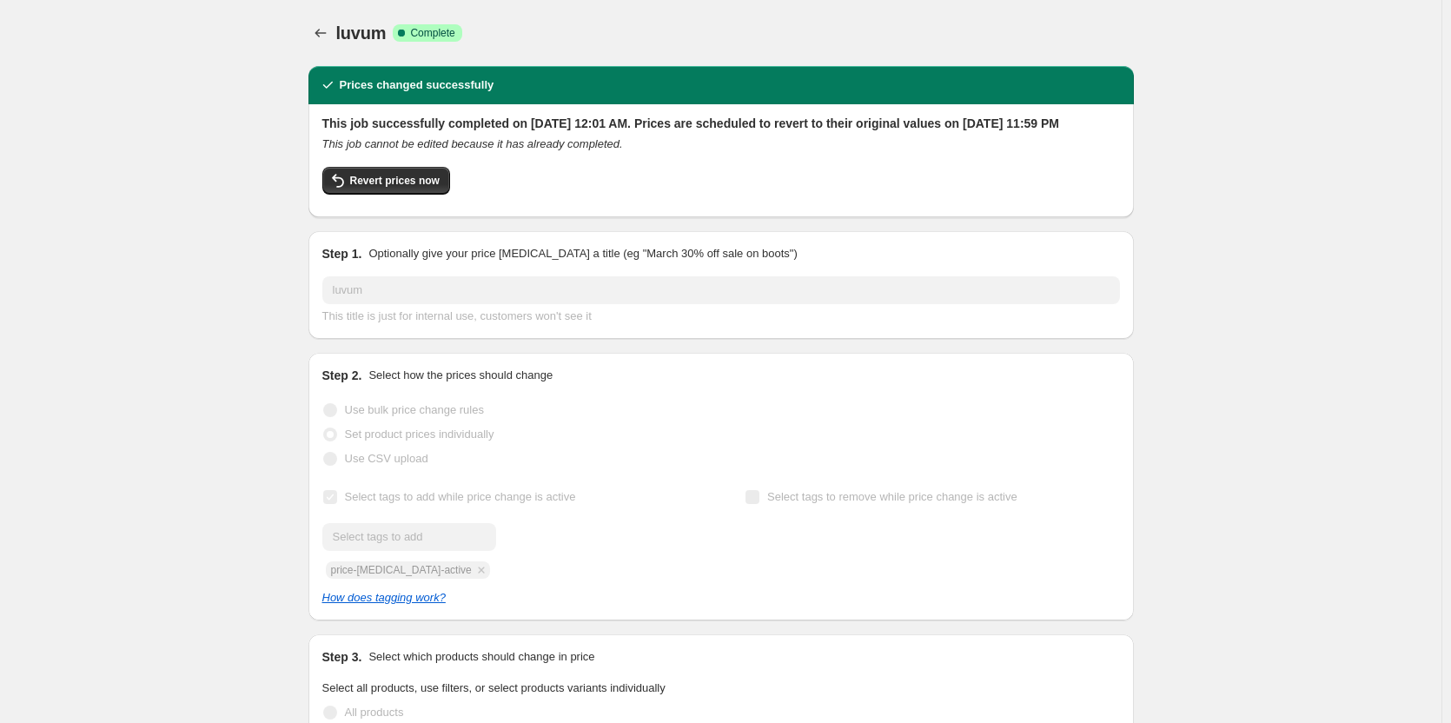  I want to click on h2: Step 1., so click(342, 254).